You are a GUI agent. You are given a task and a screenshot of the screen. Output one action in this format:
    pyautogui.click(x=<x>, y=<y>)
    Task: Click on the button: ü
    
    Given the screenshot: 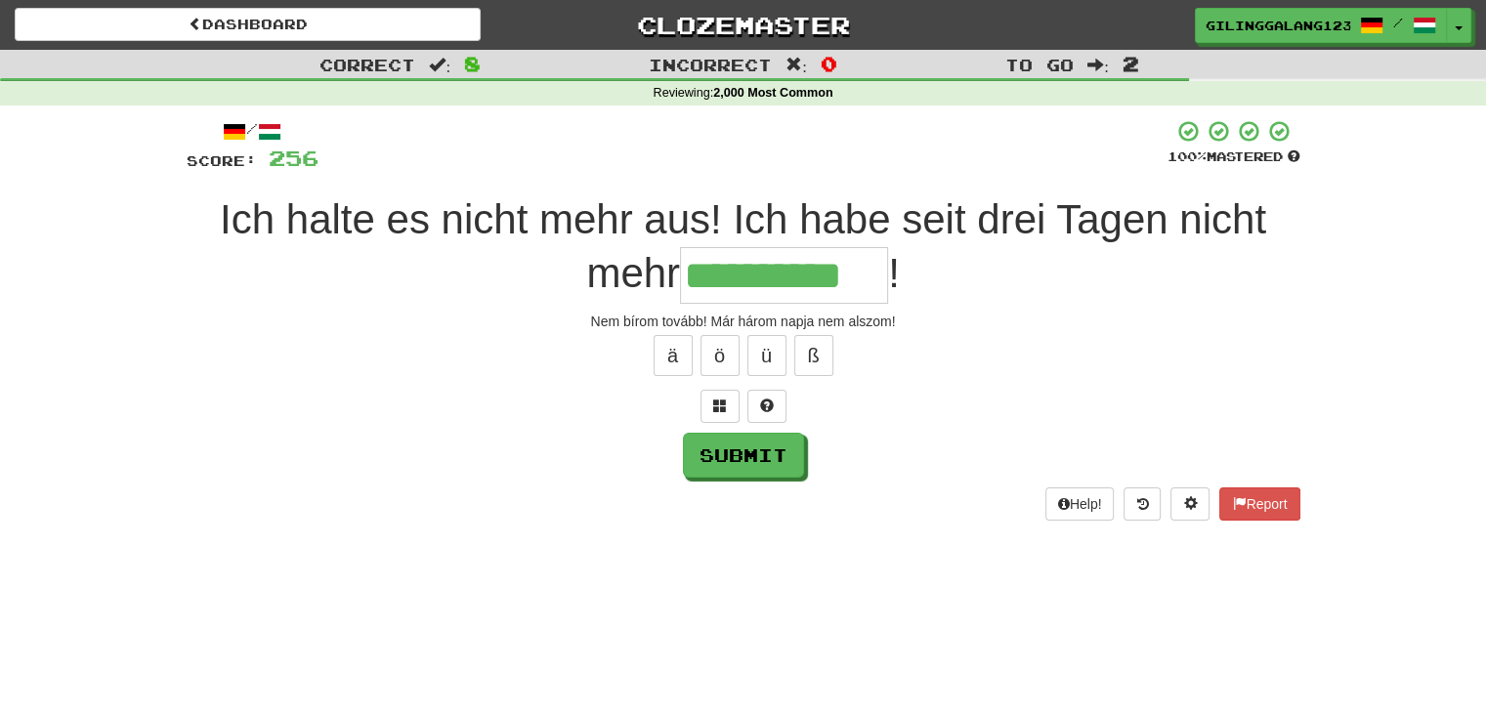 What is the action you would take?
    pyautogui.click(x=767, y=356)
    